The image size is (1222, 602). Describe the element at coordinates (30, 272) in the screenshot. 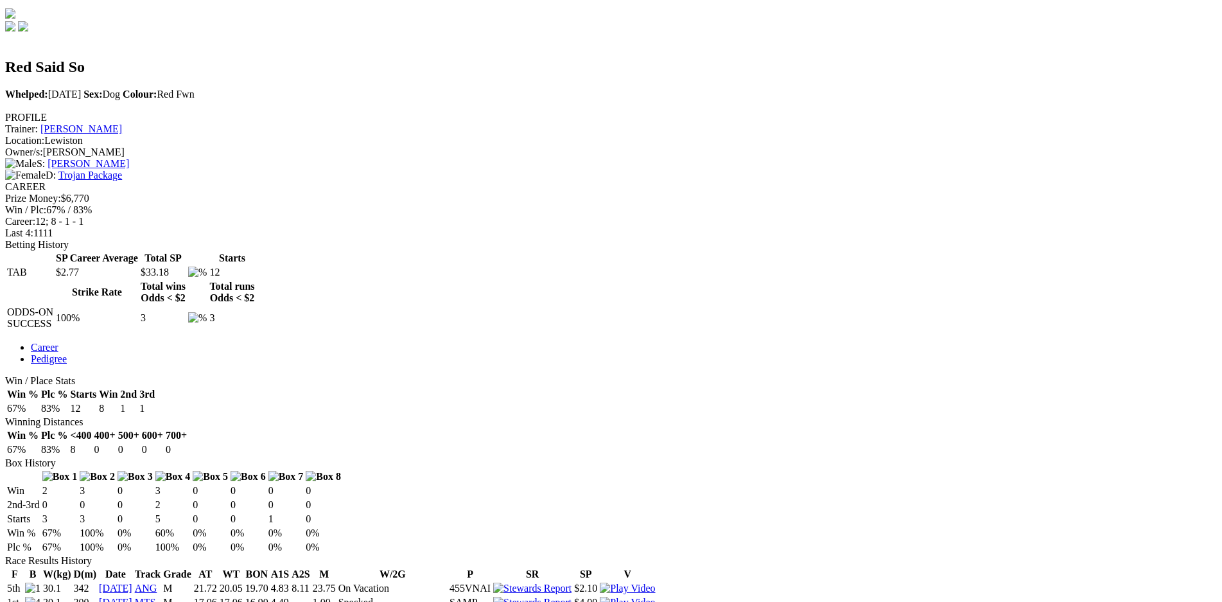

I see `td: TAB` at that location.